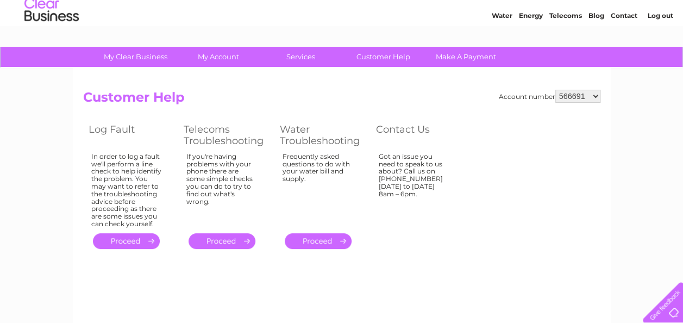 The width and height of the screenshot is (683, 323). I want to click on div: If you're having problems with your phone there are some simple checks you can do to try to find ..., so click(222, 188).